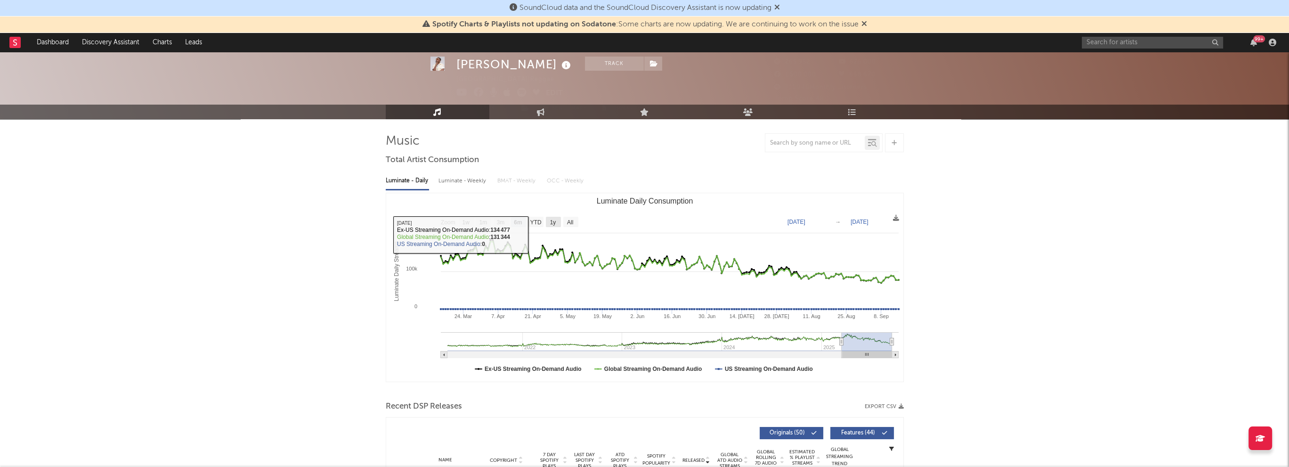  What do you see at coordinates (815, 143) in the screenshot?
I see `input: Search by song name or URL` at bounding box center [815, 143].